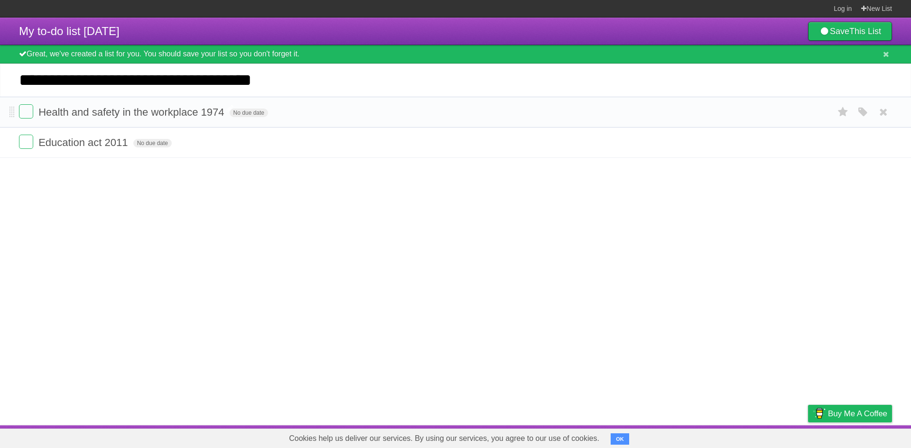 This screenshot has width=911, height=448. I want to click on img: Buy me a coffee, so click(819, 414).